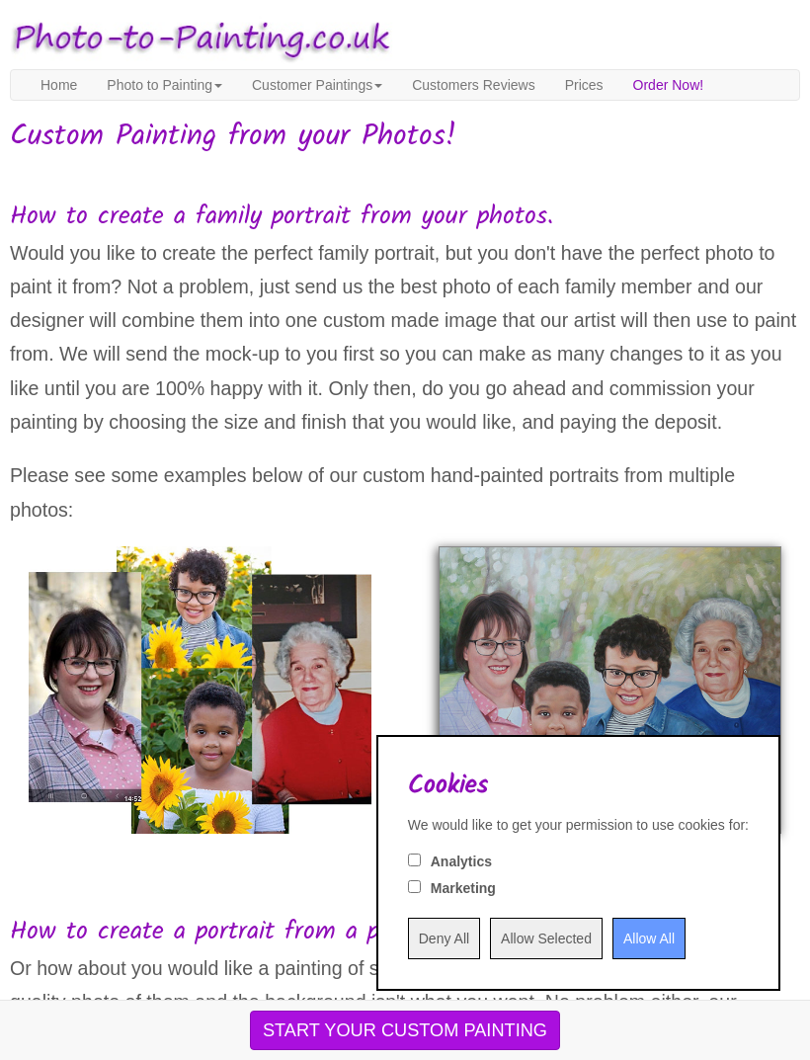 Image resolution: width=810 pixels, height=1060 pixels. What do you see at coordinates (461, 862) in the screenshot?
I see `label: Analytics` at bounding box center [461, 862].